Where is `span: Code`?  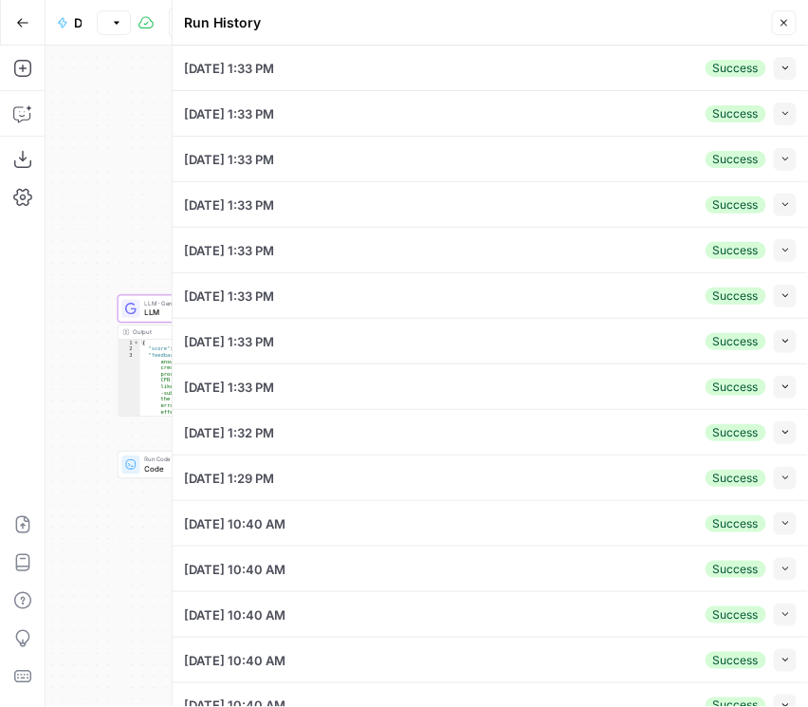
span: Code is located at coordinates (202, 468).